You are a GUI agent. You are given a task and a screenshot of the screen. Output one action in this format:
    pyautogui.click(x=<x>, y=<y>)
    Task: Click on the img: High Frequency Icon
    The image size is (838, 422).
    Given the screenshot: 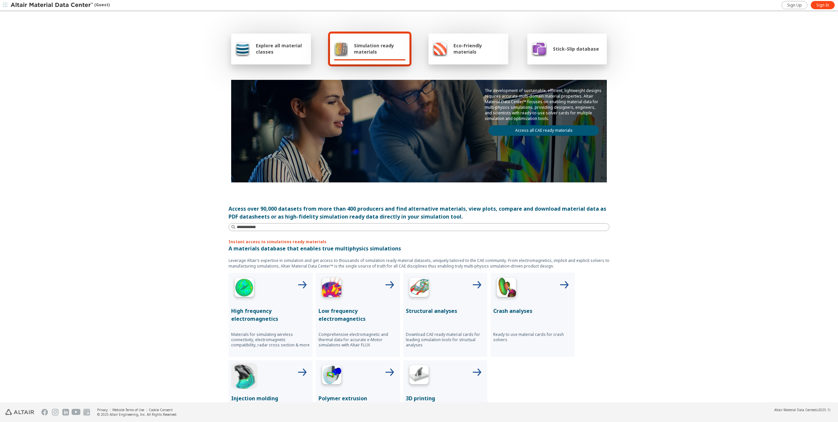 What is the action you would take?
    pyautogui.click(x=244, y=288)
    